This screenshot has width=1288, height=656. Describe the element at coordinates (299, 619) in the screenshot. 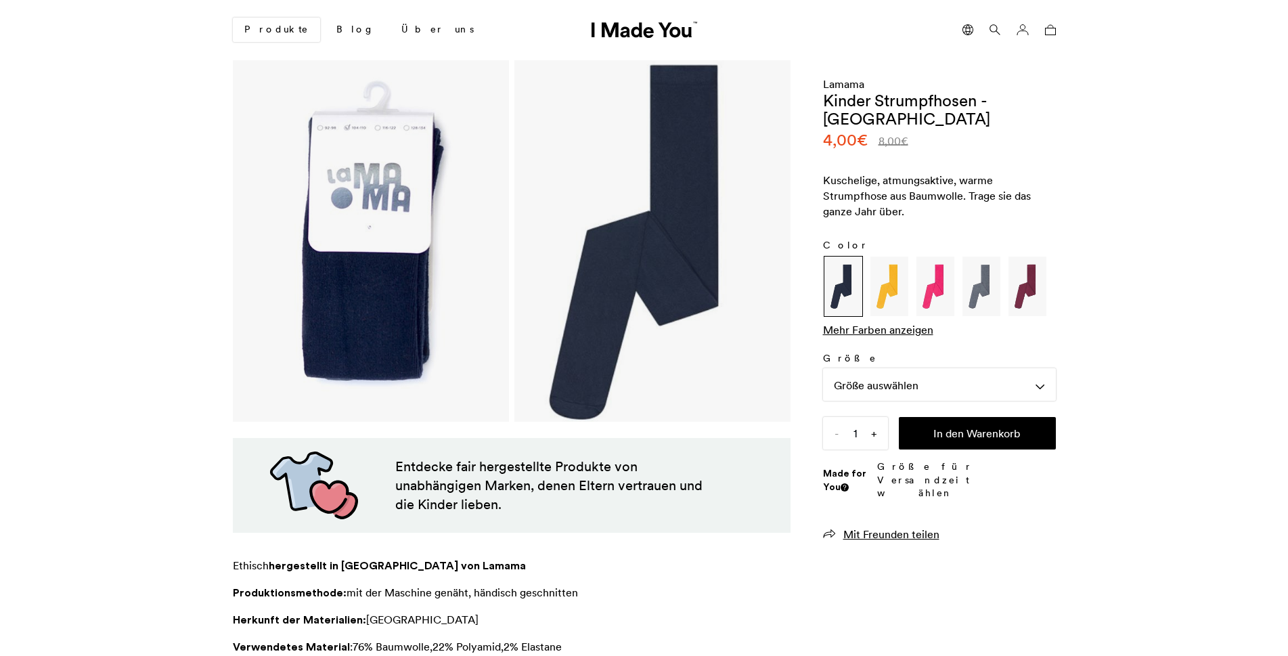

I see `strong: Herkunft der Materialien:` at that location.